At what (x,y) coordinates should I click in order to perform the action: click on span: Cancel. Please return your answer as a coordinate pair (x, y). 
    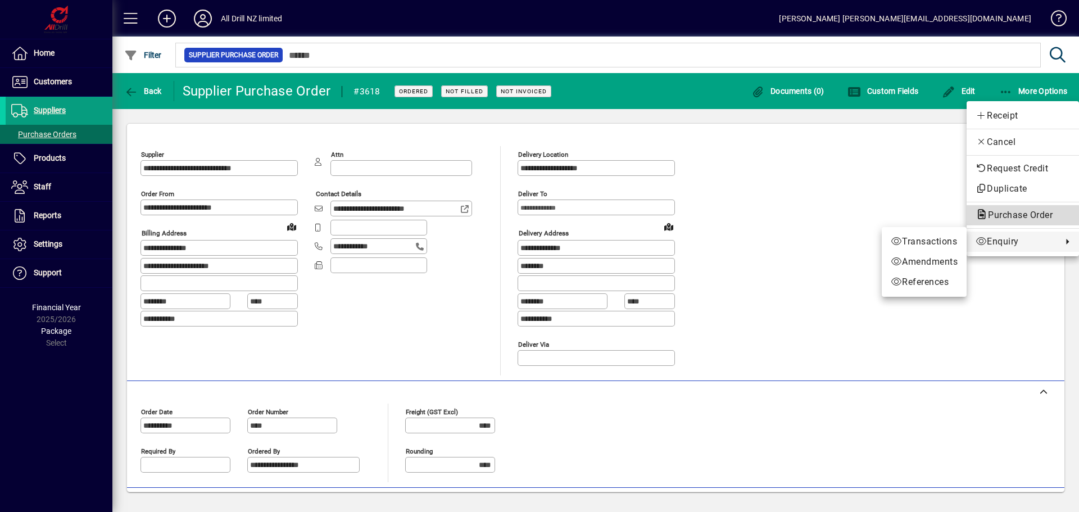
    Looking at the image, I should click on (1022, 142).